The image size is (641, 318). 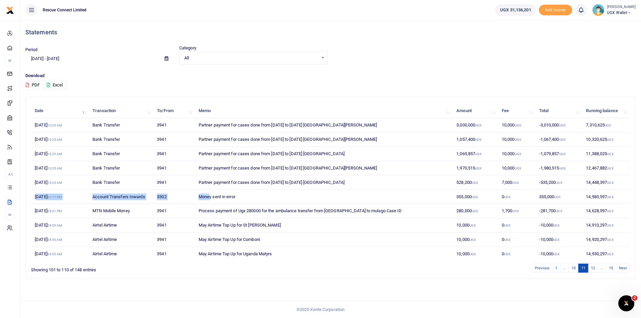 I want to click on a: Previous, so click(x=542, y=268).